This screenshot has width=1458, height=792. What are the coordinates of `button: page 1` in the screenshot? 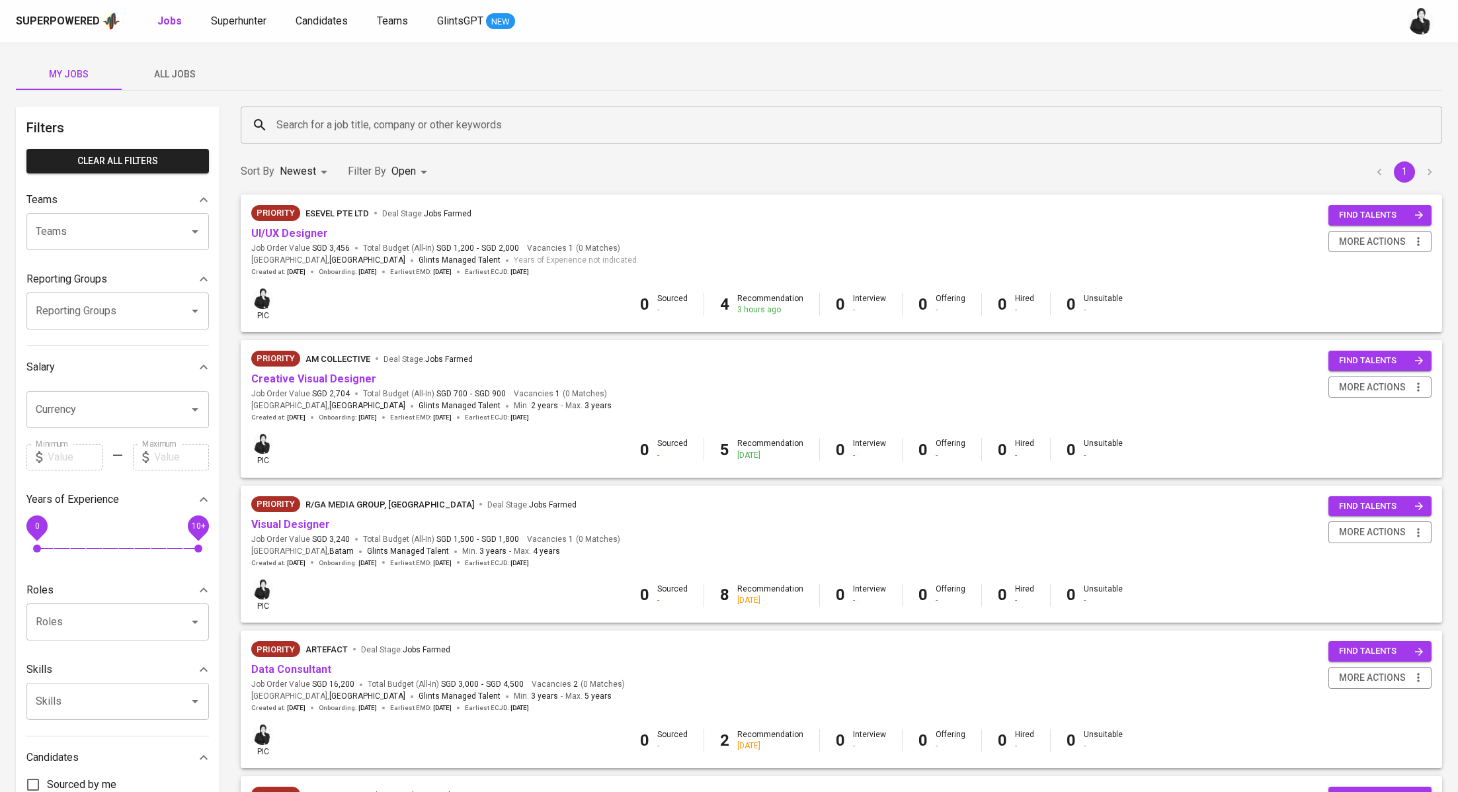 It's located at (1404, 172).